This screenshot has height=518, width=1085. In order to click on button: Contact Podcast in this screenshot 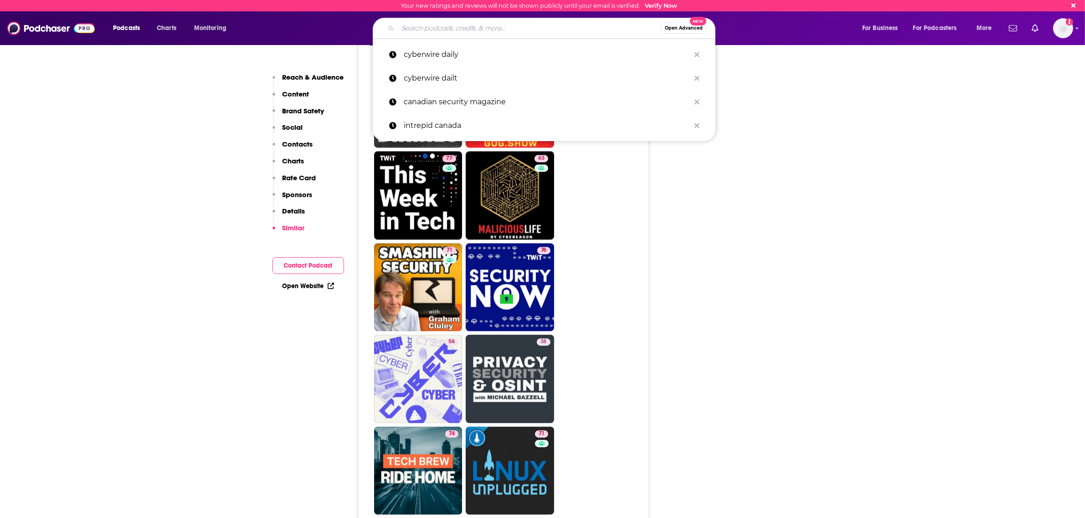, I will do `click(308, 266)`.